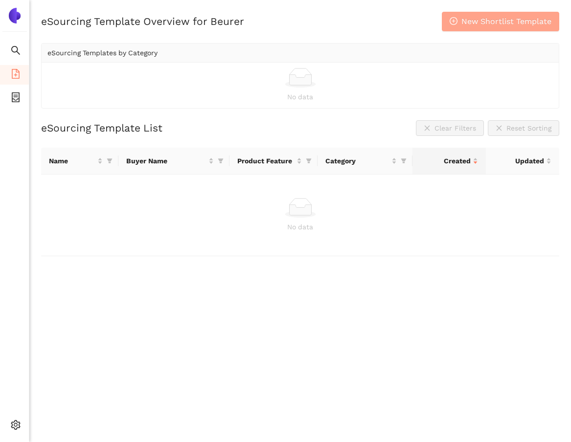  Describe the element at coordinates (166, 161) in the screenshot. I see `span: Buyer Name` at that location.